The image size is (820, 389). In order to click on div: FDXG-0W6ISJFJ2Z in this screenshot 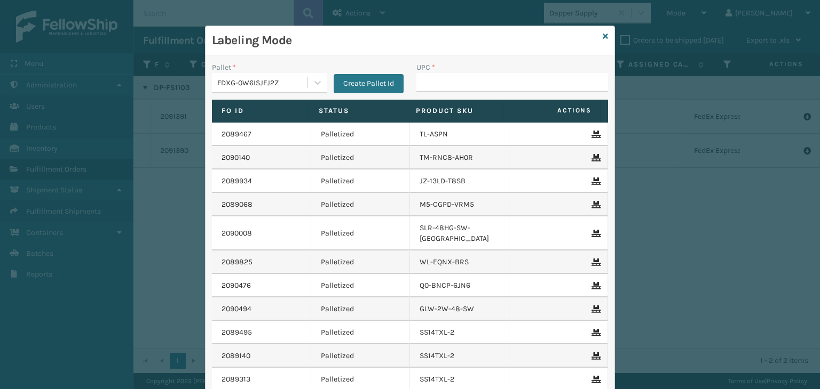, I will do `click(263, 83)`.